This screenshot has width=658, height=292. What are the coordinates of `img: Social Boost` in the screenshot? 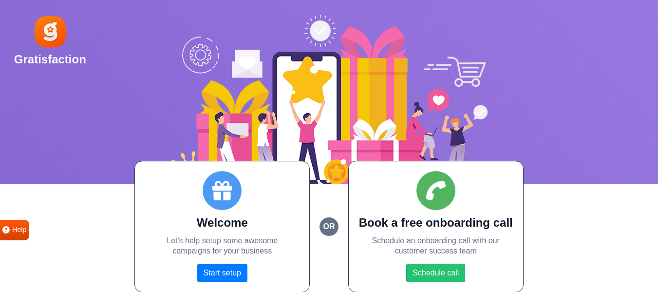 It's located at (329, 99).